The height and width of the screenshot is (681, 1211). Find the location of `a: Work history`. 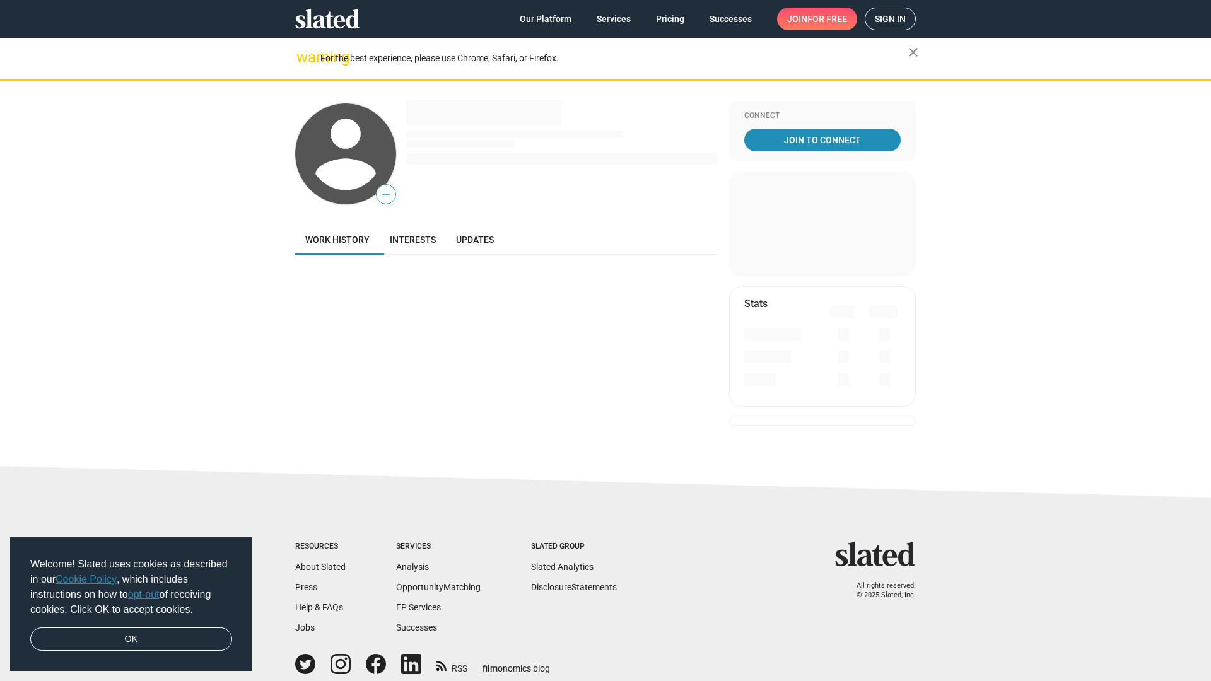

a: Work history is located at coordinates (337, 240).